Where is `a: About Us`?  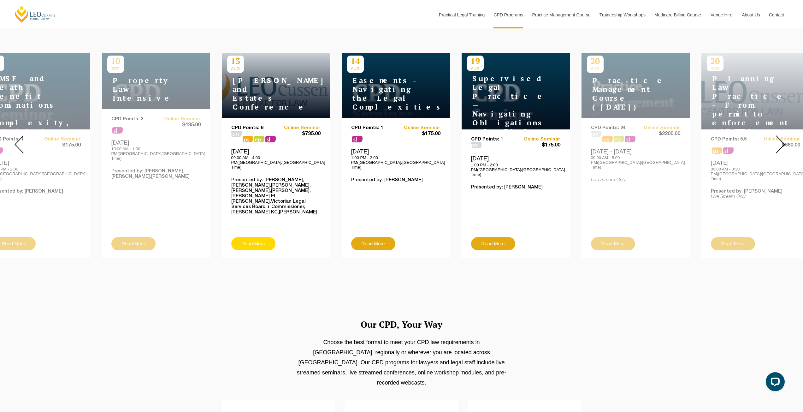
a: About Us is located at coordinates (751, 15).